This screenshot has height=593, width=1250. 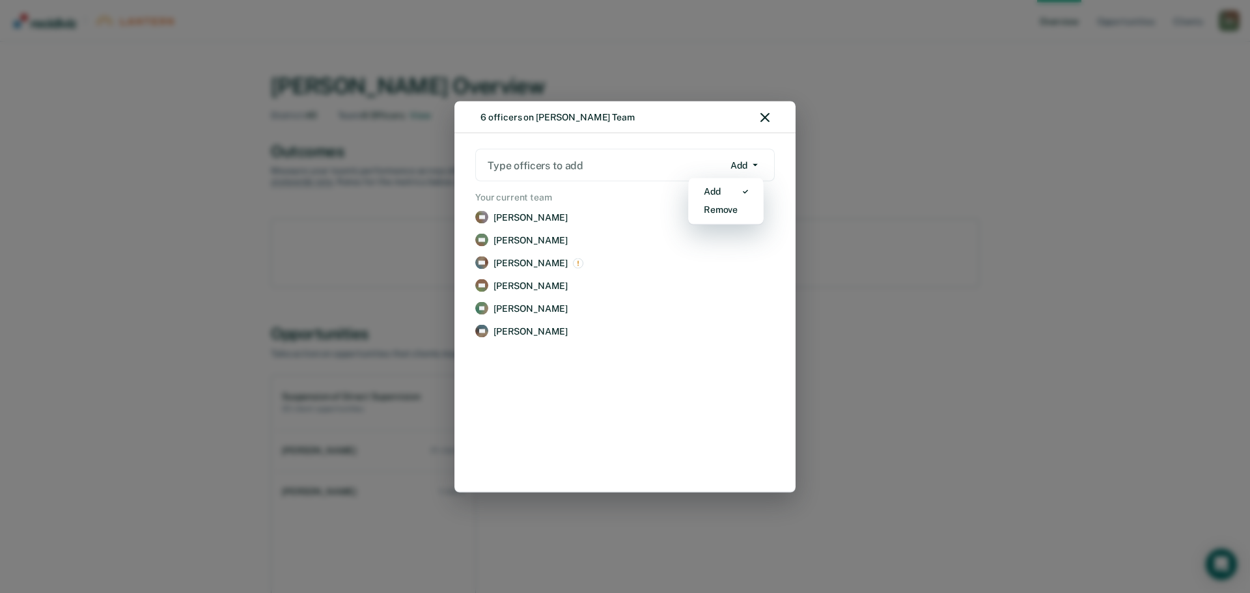 I want to click on button: Add, so click(x=744, y=165).